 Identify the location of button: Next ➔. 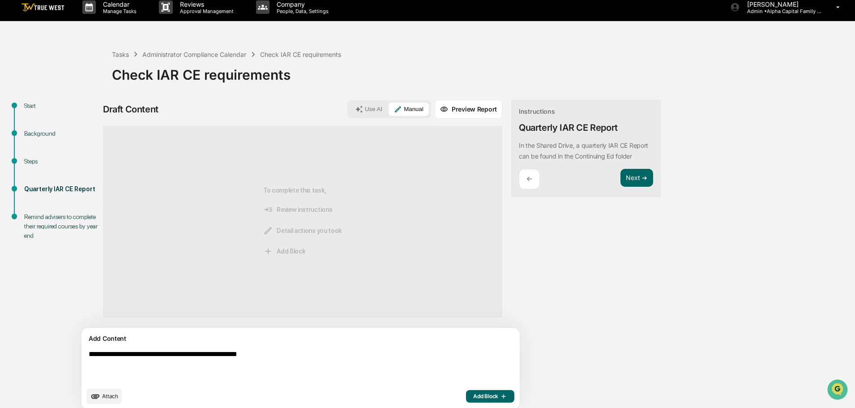
(636, 178).